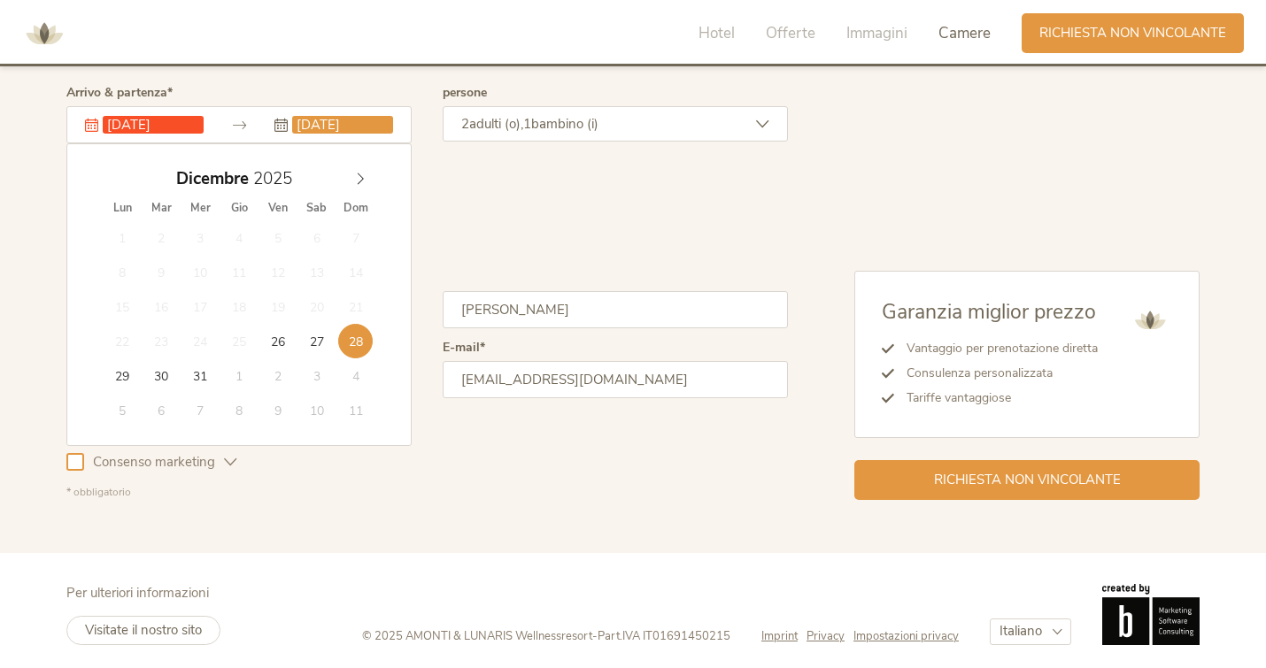  I want to click on span: Part.IVA IT01691450215, so click(664, 636).